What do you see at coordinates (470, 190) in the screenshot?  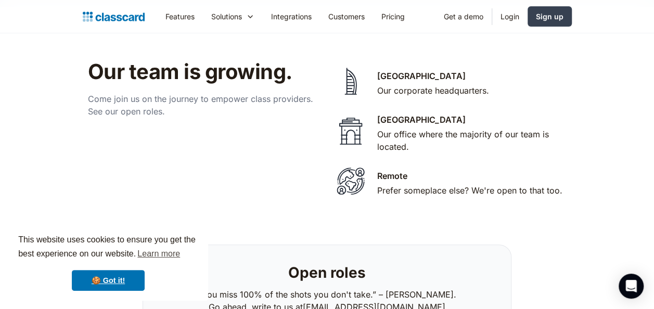 I see `div: Prefer someplace else? We're open to that too.` at bounding box center [470, 190].